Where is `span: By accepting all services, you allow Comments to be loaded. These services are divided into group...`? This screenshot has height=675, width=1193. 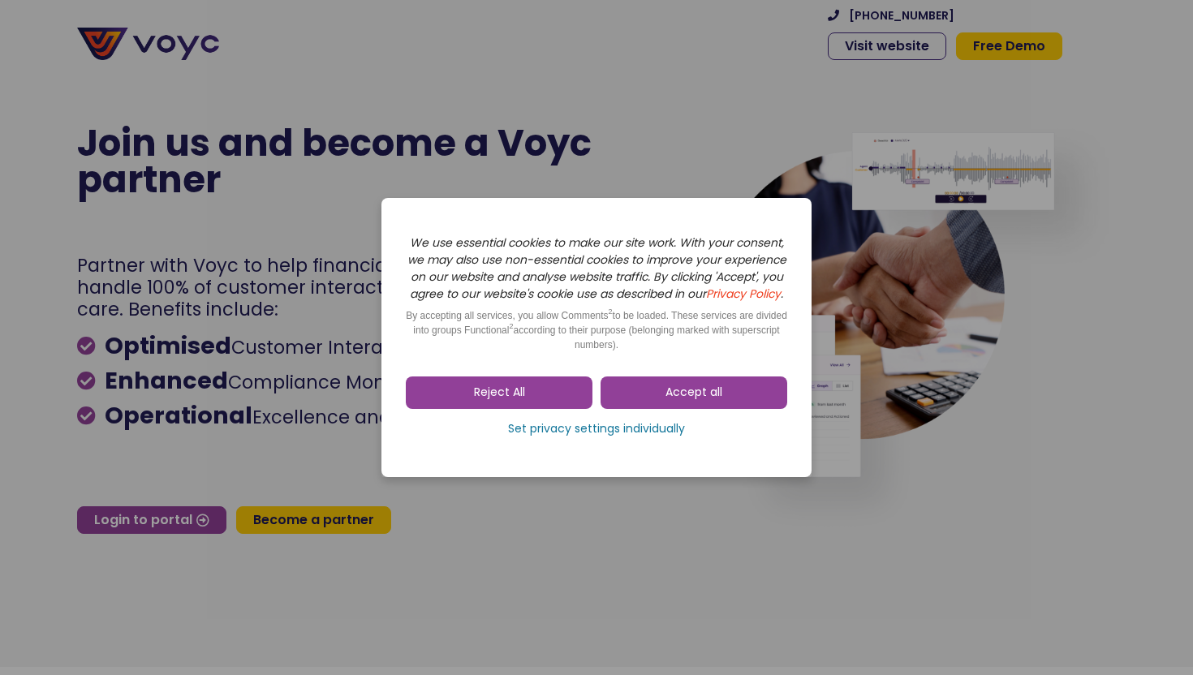 span: By accepting all services, you allow Comments to be loaded. These services are divided into group... is located at coordinates (596, 330).